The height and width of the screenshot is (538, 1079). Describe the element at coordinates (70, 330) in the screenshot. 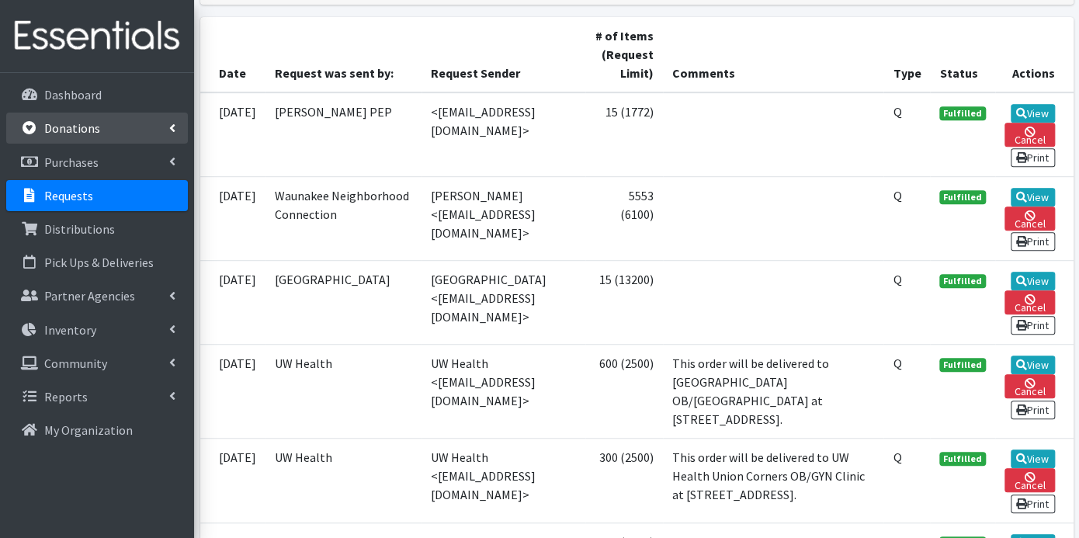

I see `p: Inventory` at that location.